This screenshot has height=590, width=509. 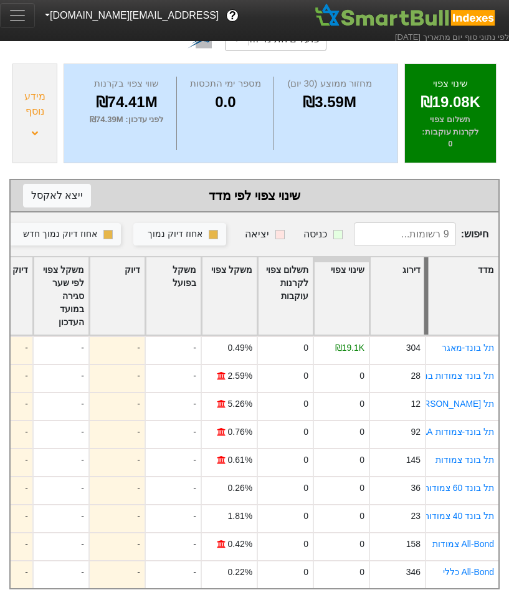 What do you see at coordinates (415, 516) in the screenshot?
I see `div: 23` at bounding box center [415, 516].